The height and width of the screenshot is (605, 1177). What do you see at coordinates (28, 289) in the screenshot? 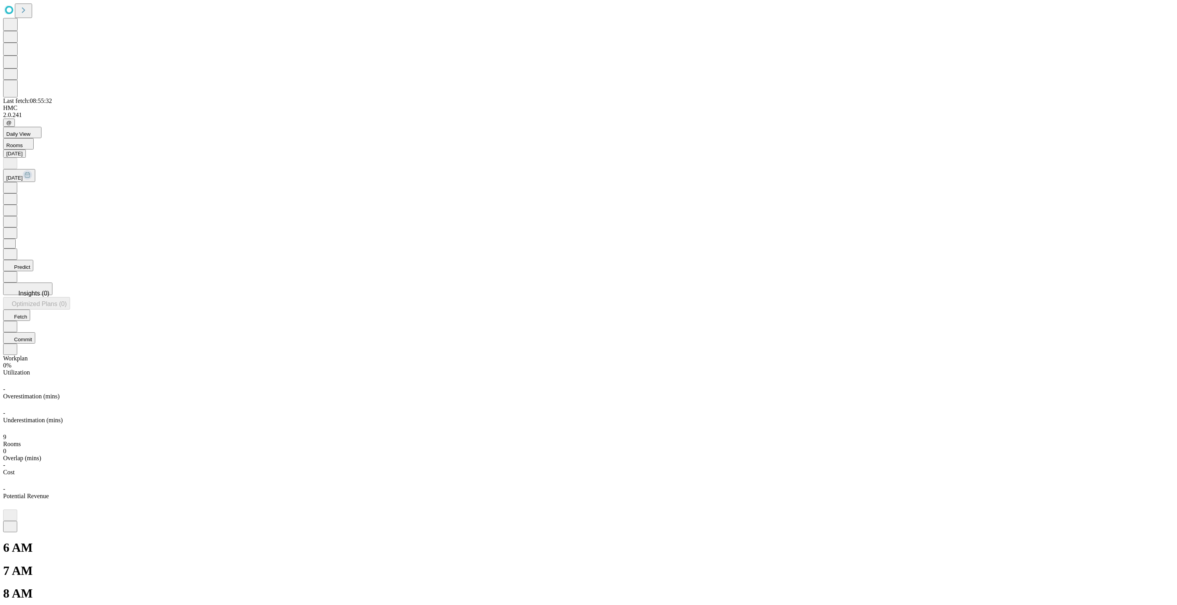
I see `button: Insights (0)` at bounding box center [28, 289].